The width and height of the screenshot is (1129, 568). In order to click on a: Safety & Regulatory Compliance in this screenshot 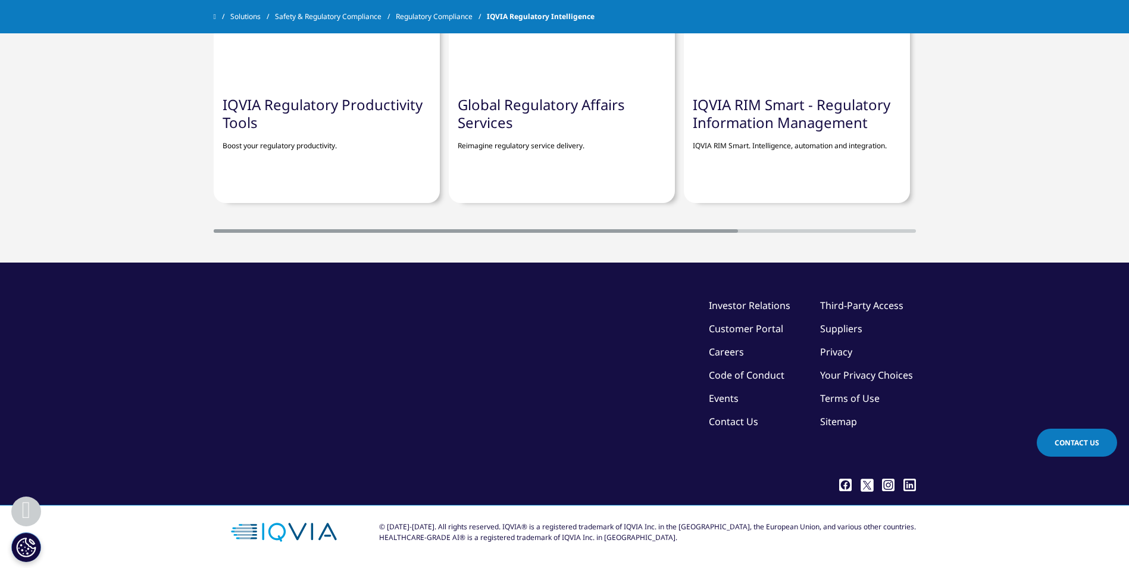, I will do `click(335, 17)`.